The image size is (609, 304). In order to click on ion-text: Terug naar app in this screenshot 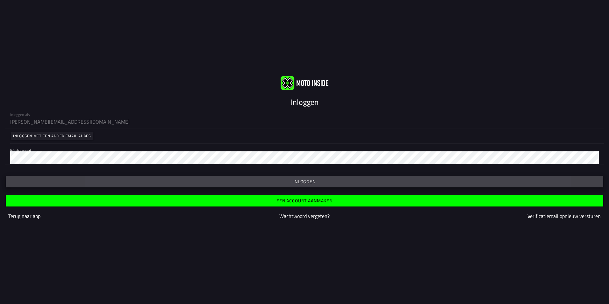, I will do `click(24, 216)`.